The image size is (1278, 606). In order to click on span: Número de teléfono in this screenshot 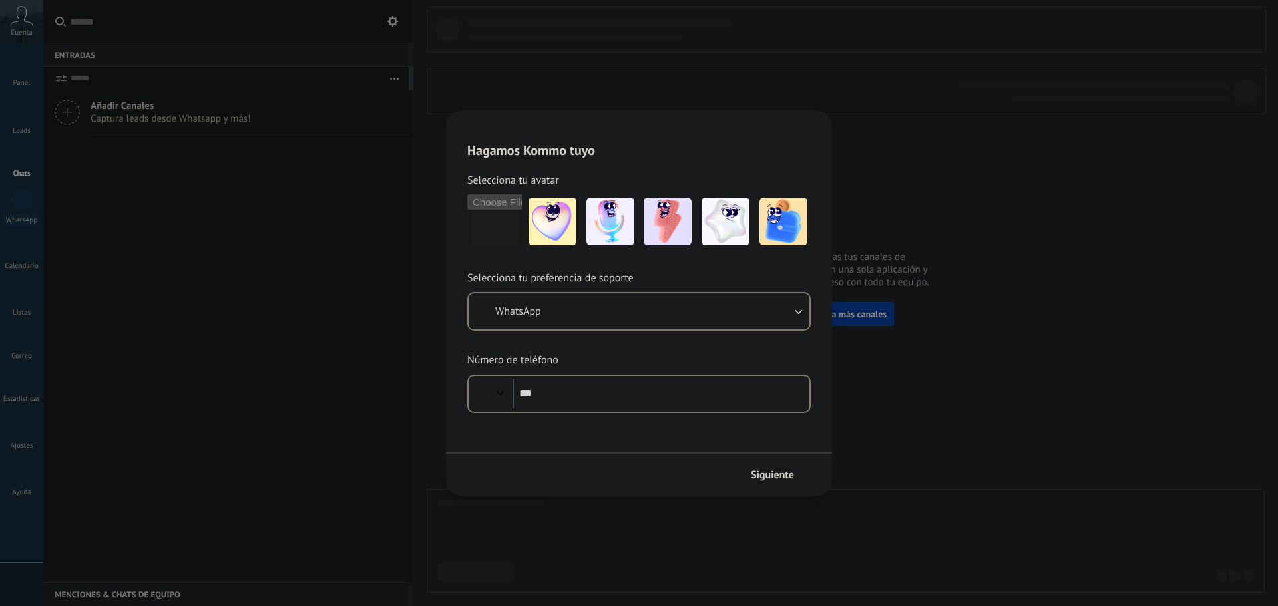, I will do `click(513, 361)`.